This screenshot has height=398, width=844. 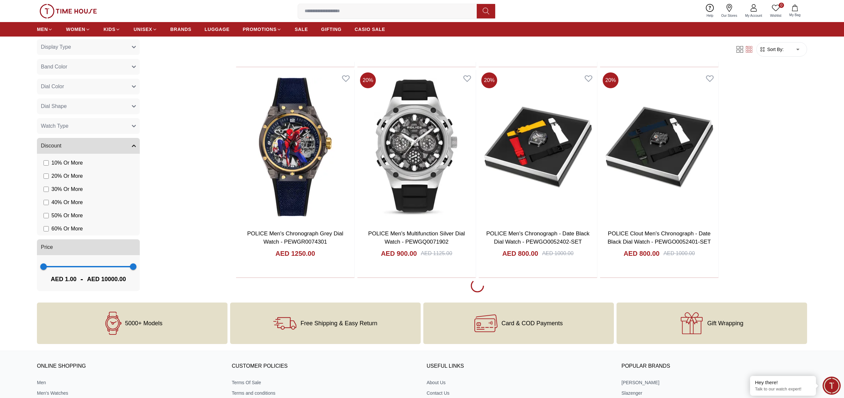 What do you see at coordinates (67, 216) in the screenshot?
I see `span: 50 % Or More` at bounding box center [67, 216].